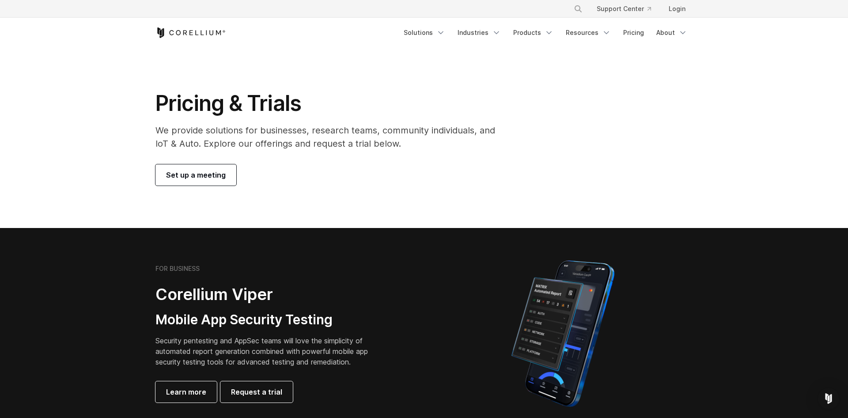 Image resolution: width=848 pixels, height=418 pixels. Describe the element at coordinates (479, 33) in the screenshot. I see `a: Industries` at that location.